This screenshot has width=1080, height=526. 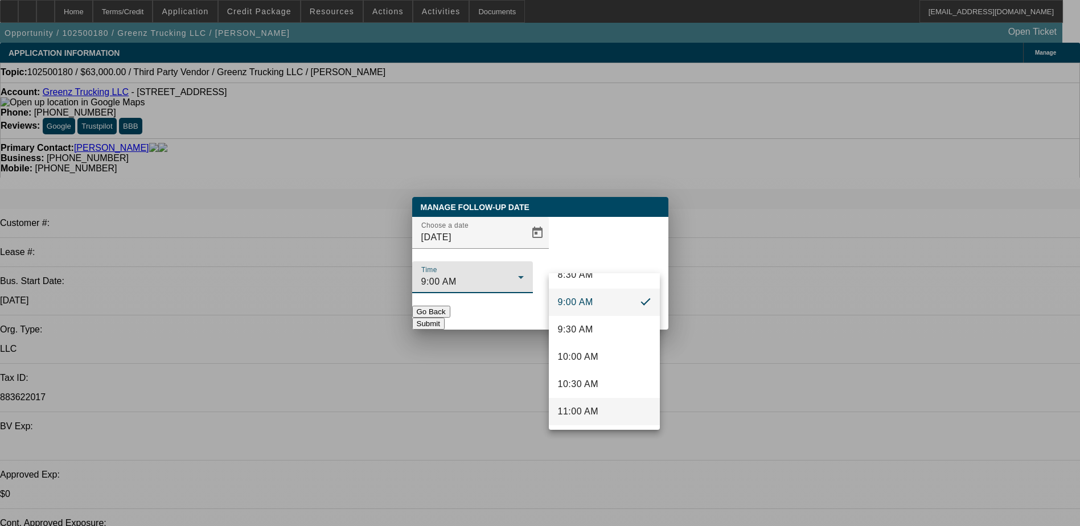 What do you see at coordinates (576, 275) in the screenshot?
I see `span: 8:30 AM` at bounding box center [576, 275].